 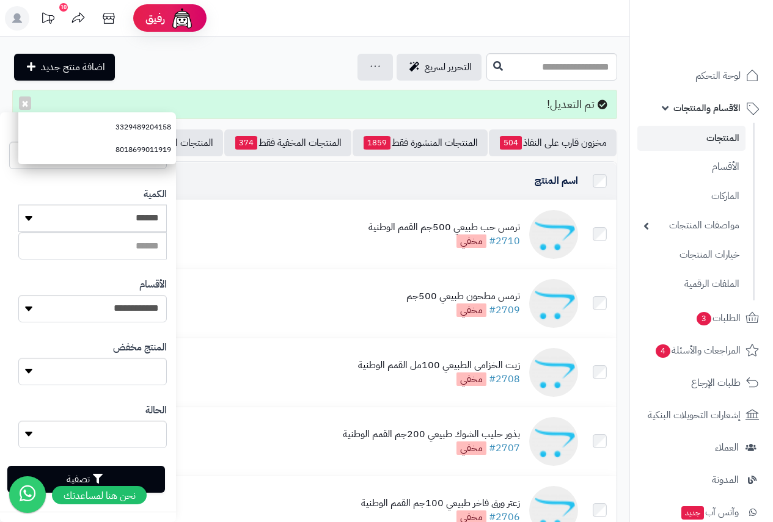 What do you see at coordinates (701, 480) in the screenshot?
I see `a: المدونة` at bounding box center [701, 480].